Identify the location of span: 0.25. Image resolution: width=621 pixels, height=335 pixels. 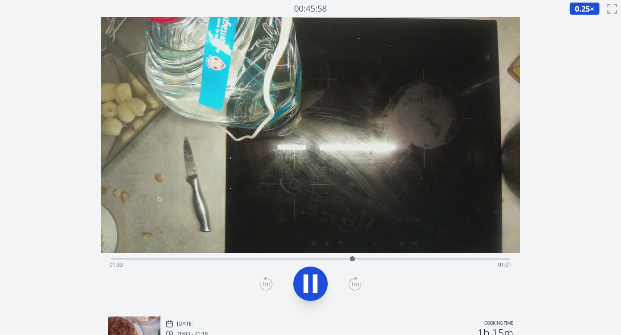
(582, 9).